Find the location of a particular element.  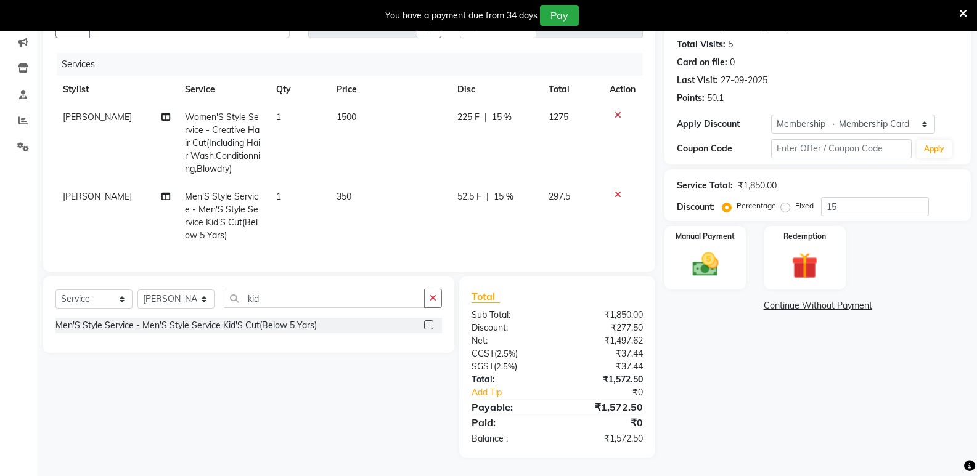

span: 1275 is located at coordinates (558, 117).